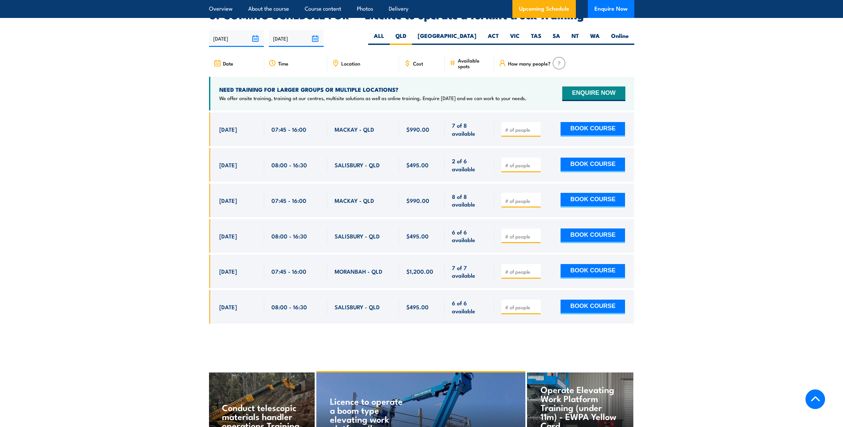 This screenshot has width=843, height=427. I want to click on span: $1,200.00, so click(420, 271).